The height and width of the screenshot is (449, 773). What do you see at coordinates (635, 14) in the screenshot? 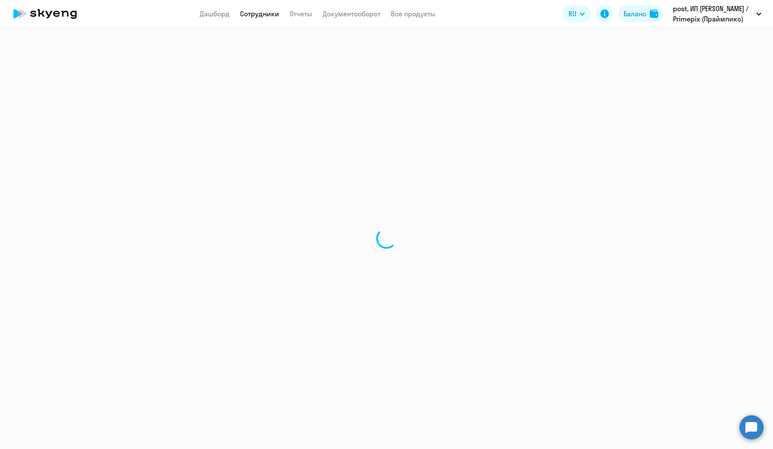
I see `div: Баланс` at bounding box center [635, 14].